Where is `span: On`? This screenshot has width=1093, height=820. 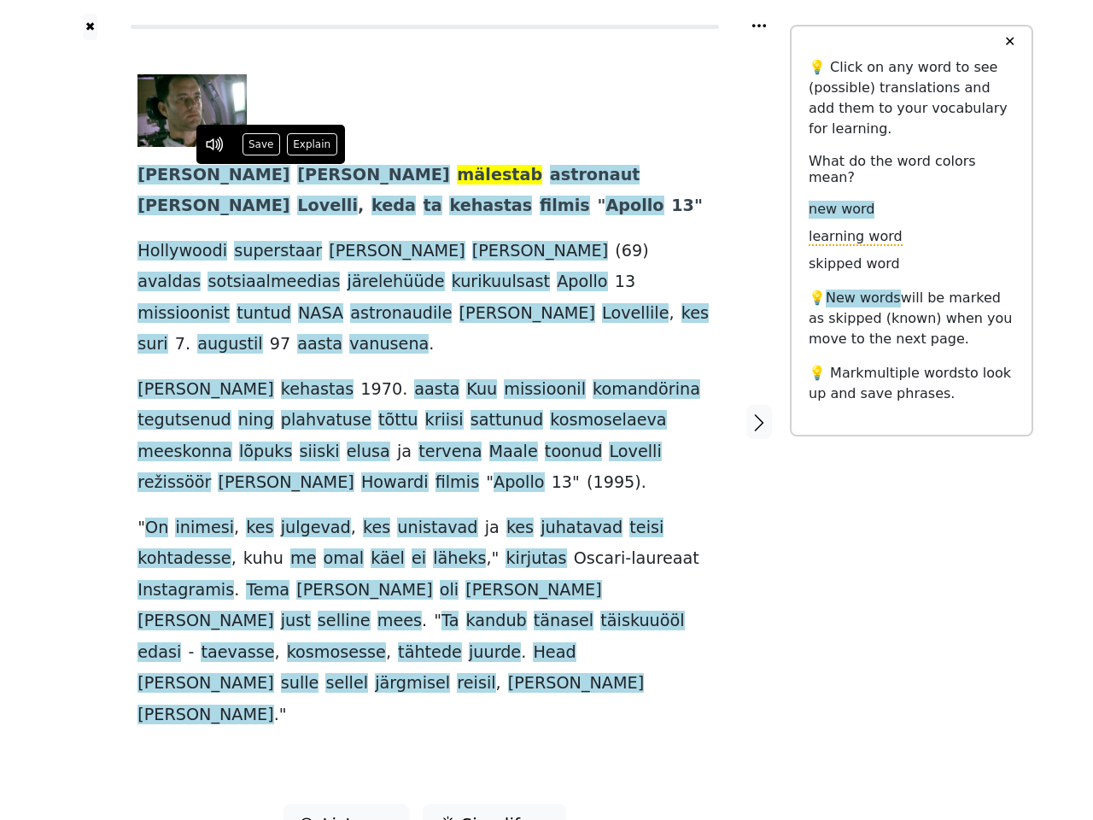
span: On is located at coordinates (156, 528).